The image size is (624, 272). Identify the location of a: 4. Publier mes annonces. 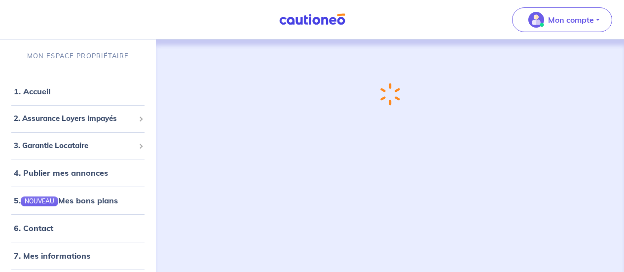
(61, 173).